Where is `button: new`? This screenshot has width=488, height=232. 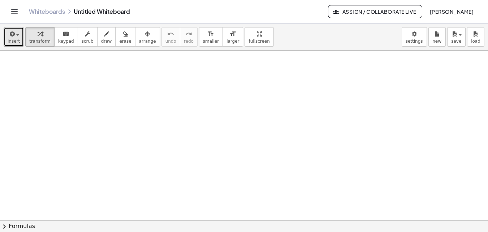 button: new is located at coordinates (437, 37).